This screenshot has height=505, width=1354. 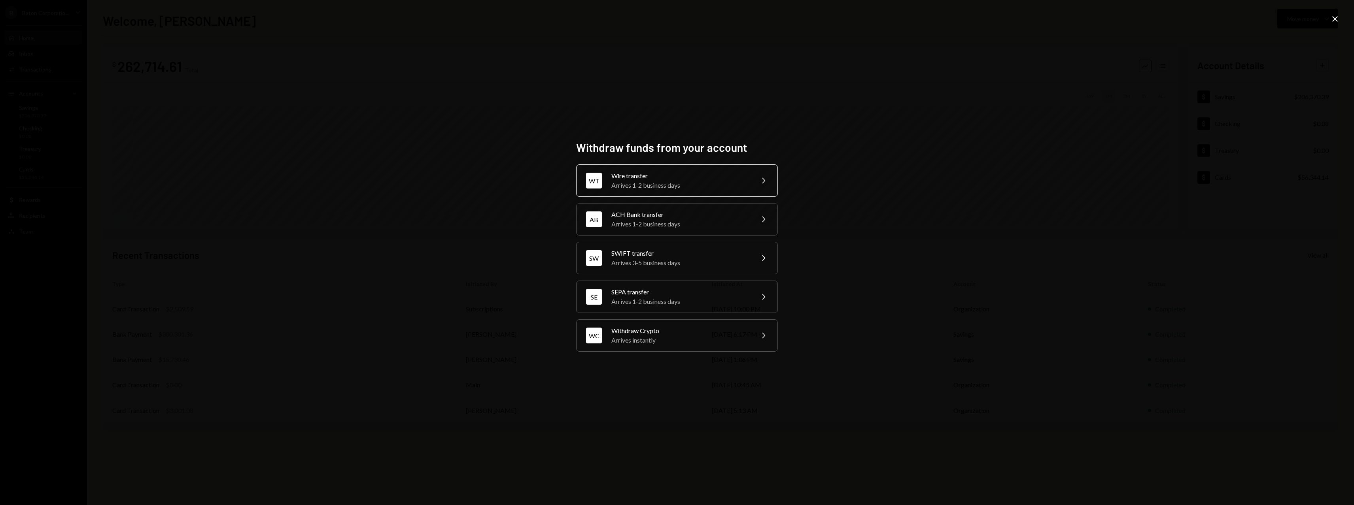 What do you see at coordinates (677, 336) in the screenshot?
I see `button: WCWithdraw CryptoArrives instantly` at bounding box center [677, 336].